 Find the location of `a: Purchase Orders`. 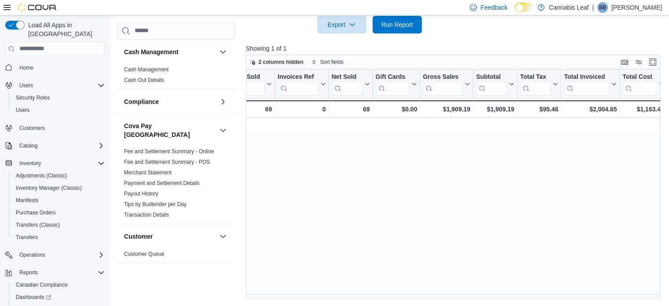

a: Purchase Orders is located at coordinates (36, 212).